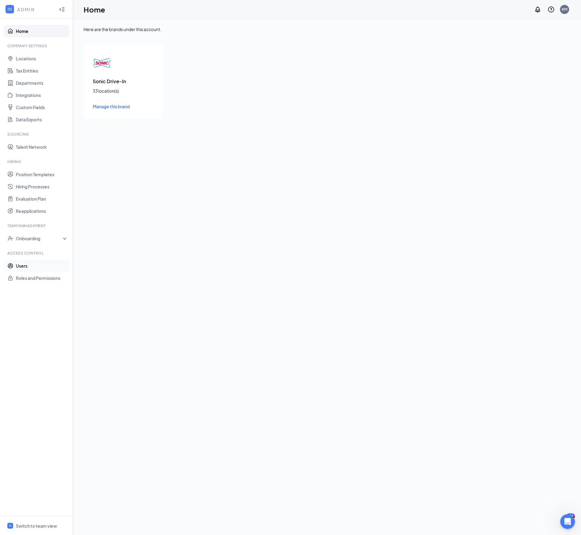  What do you see at coordinates (123, 81) in the screenshot?
I see `h3: Sonic Drive-In` at bounding box center [123, 81].